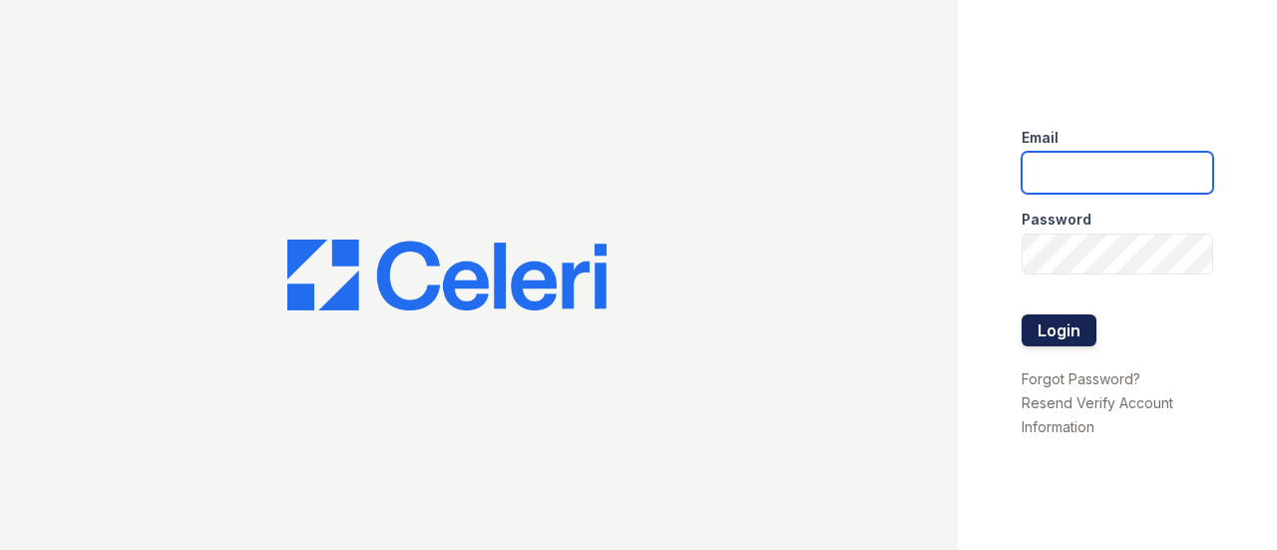 The width and height of the screenshot is (1277, 550). Describe the element at coordinates (1056, 219) in the screenshot. I see `label: Password` at that location.